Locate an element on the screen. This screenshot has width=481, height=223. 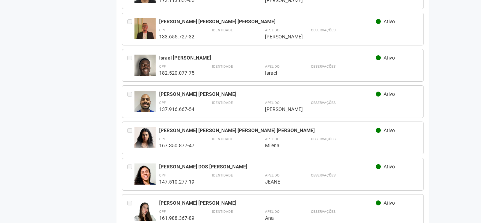
div: 167.350.877-47 is located at coordinates (177, 146).